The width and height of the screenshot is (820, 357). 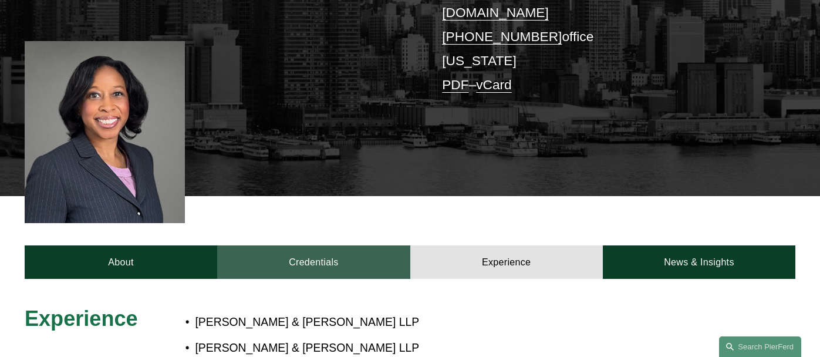 What do you see at coordinates (494, 85) in the screenshot?
I see `a: vCard` at bounding box center [494, 85].